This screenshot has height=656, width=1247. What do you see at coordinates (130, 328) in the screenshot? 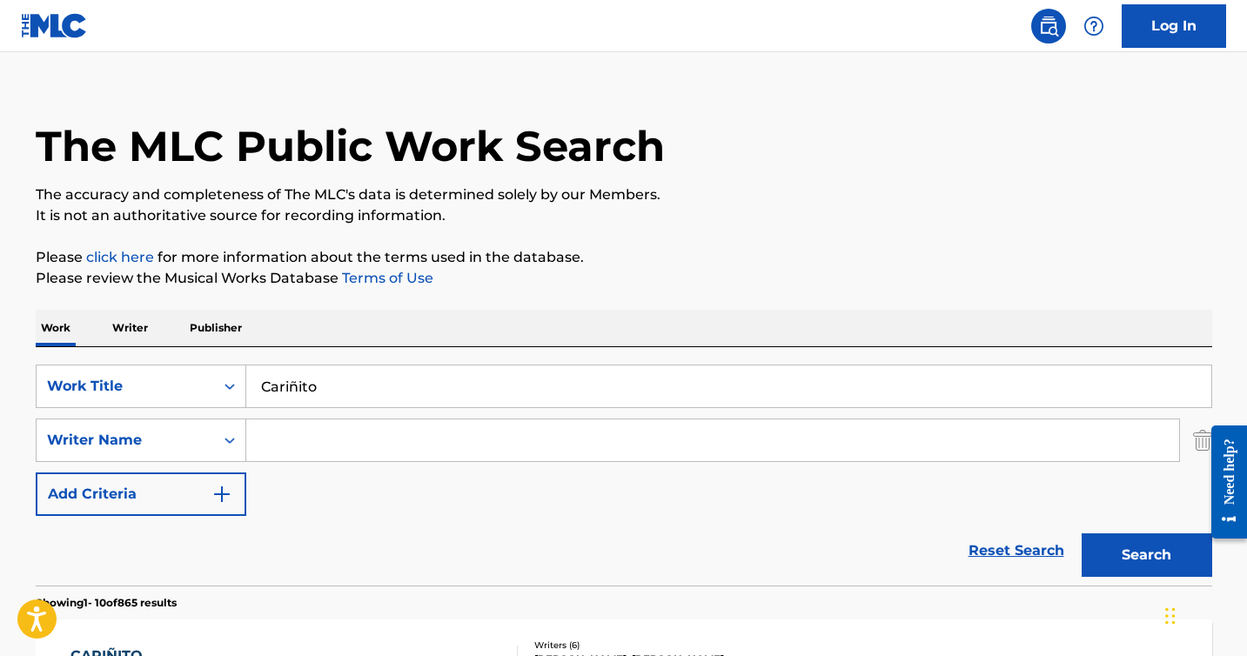
I see `p: Writer` at bounding box center [130, 328].